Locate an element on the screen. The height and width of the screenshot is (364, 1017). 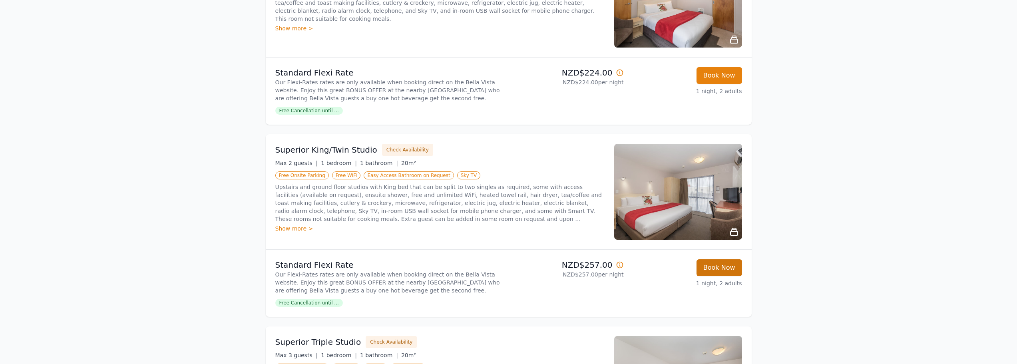
p: NZD$224.00 is located at coordinates (568, 73).